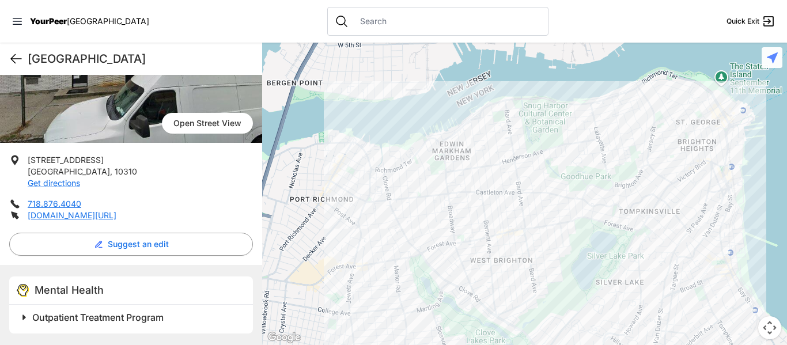  I want to click on a: Get directions, so click(54, 183).